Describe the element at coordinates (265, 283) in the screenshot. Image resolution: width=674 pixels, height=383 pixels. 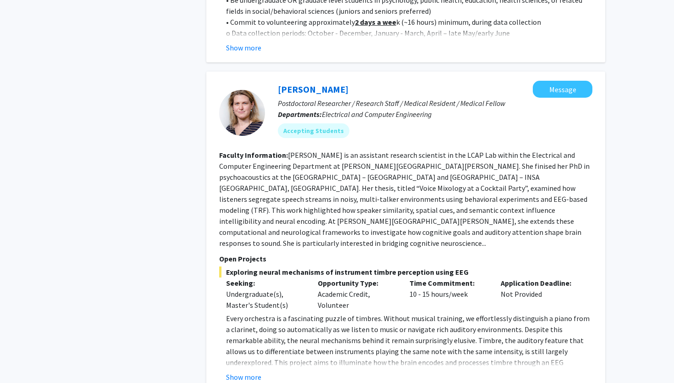
I see `p: Seeking:` at that location.